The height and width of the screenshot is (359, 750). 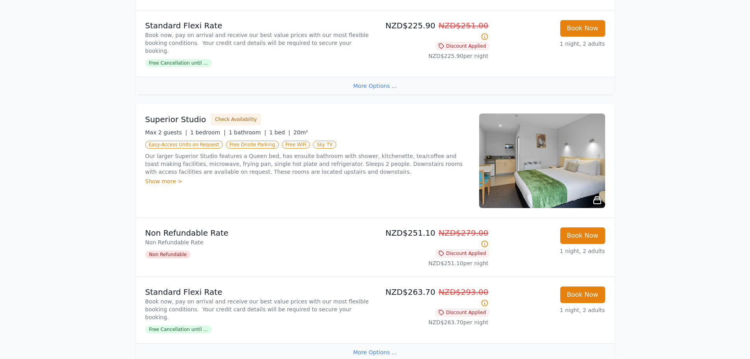 I want to click on span: 1 bedroom |, so click(x=208, y=132).